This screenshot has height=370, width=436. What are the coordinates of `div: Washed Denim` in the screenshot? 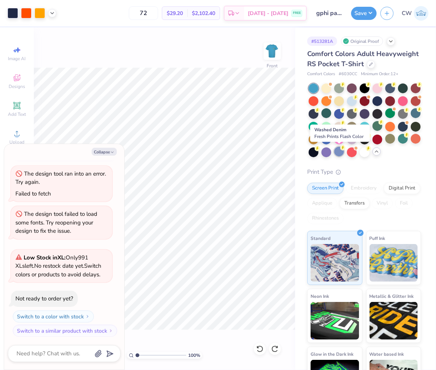 It's located at (340, 133).